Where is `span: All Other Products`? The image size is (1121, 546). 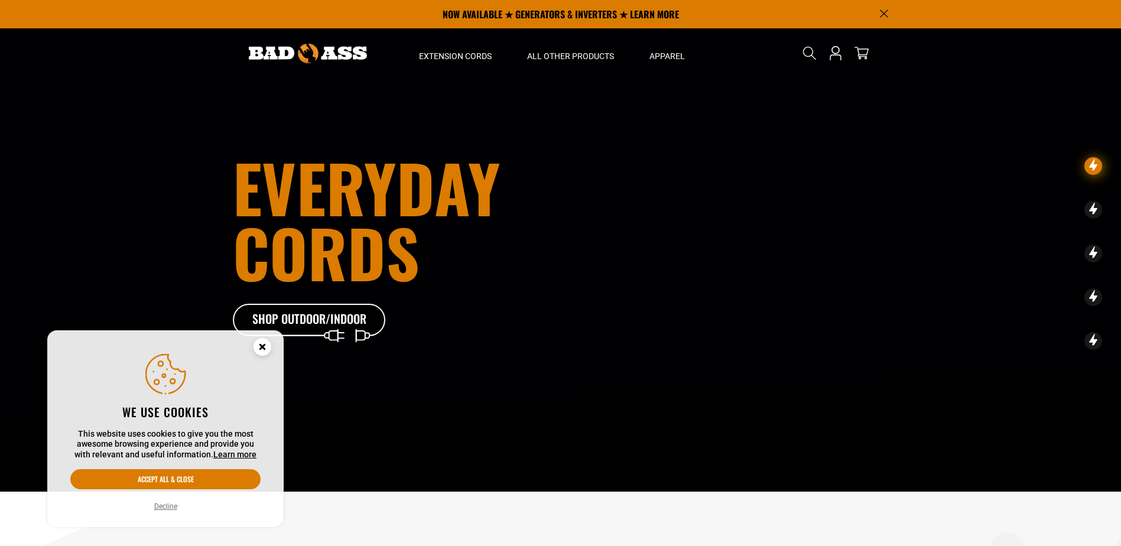 span: All Other Products is located at coordinates (570, 56).